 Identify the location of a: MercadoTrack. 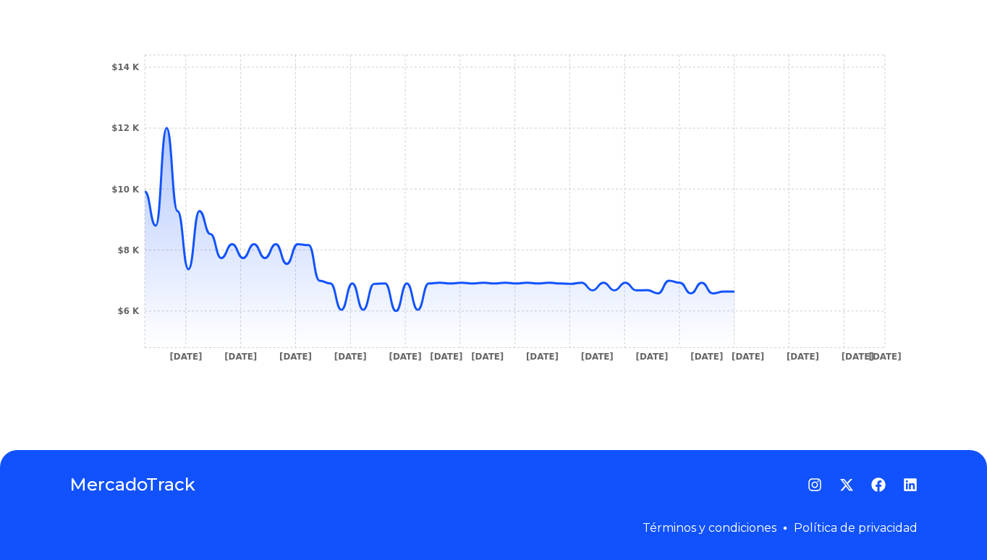
(132, 485).